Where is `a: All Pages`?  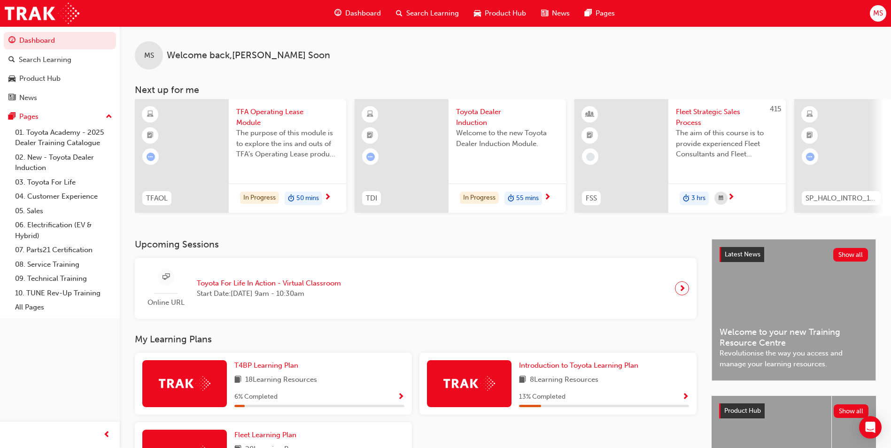 a: All Pages is located at coordinates (63, 307).